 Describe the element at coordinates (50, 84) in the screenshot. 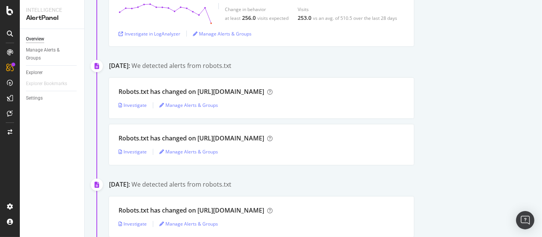

I see `a: Explorer Bookmarks` at that location.